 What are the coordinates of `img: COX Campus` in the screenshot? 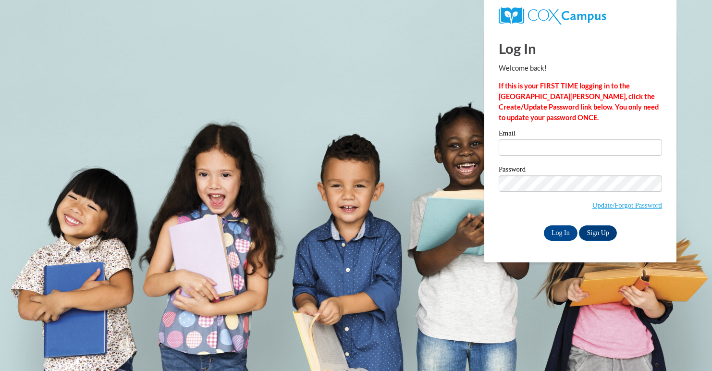 It's located at (553, 16).